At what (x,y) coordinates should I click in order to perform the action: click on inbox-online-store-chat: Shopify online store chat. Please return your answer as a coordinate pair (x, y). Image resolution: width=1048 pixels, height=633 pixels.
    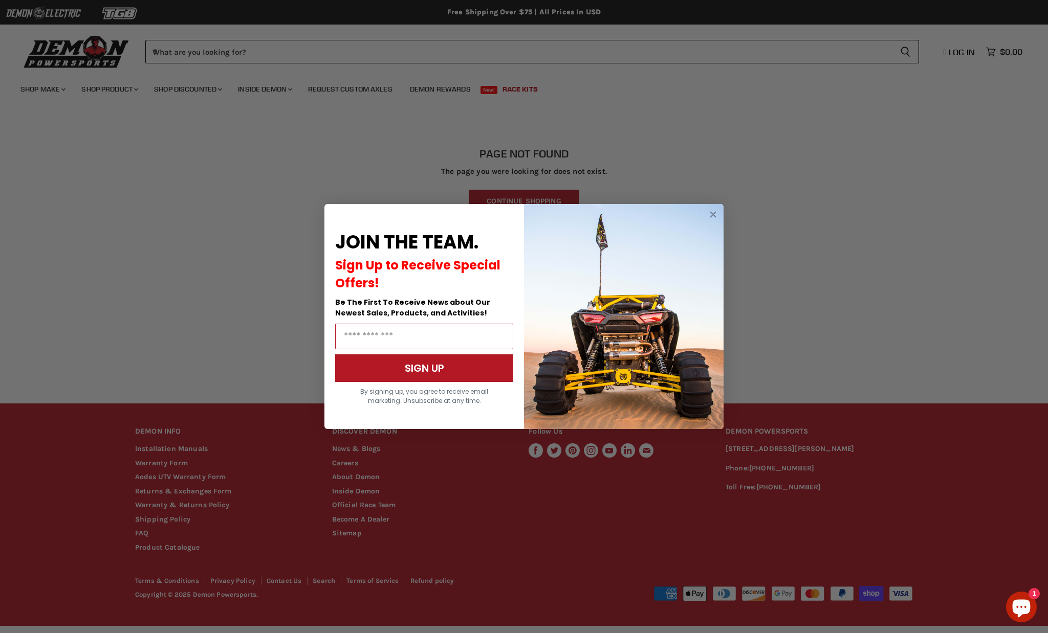
    Looking at the image, I should click on (1021, 608).